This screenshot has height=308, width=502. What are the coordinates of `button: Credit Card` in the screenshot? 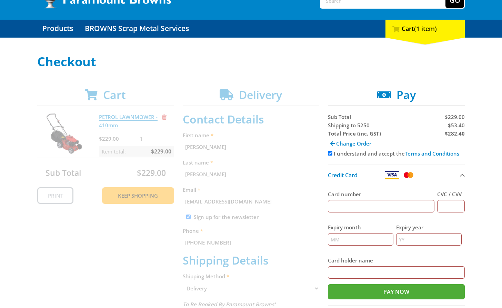 It's located at (396, 175).